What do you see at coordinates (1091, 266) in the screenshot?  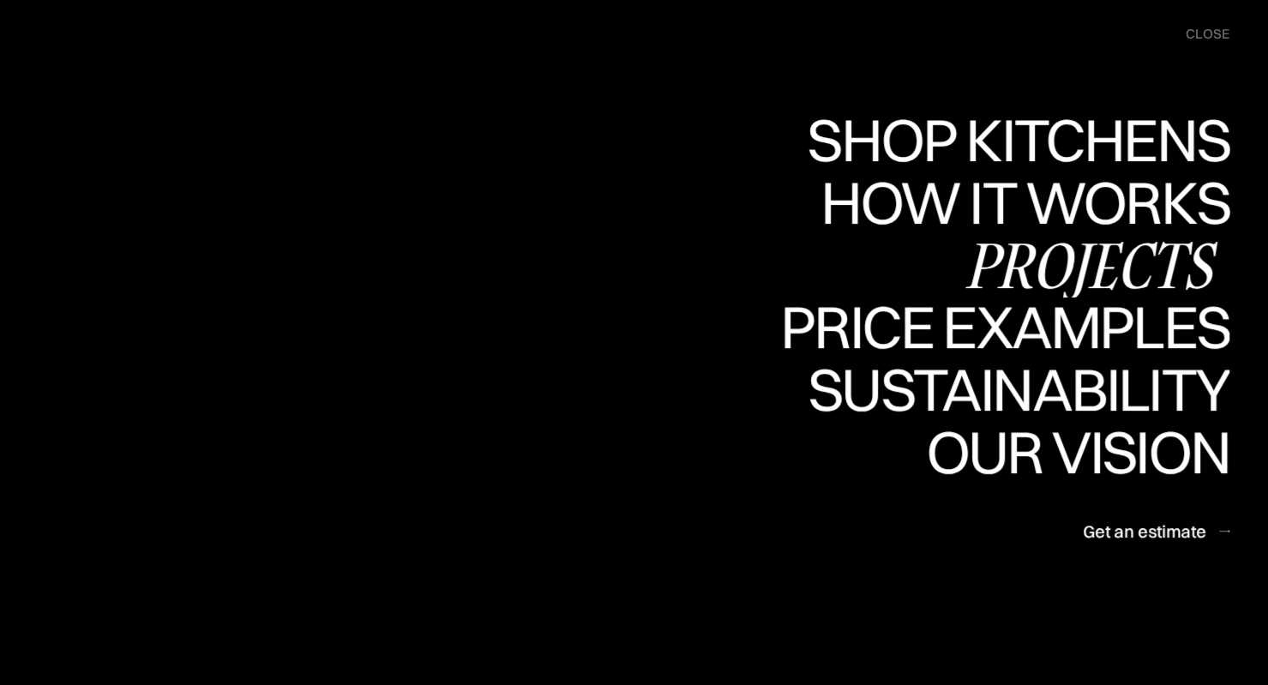 I see `a: Projects` at bounding box center [1091, 266].